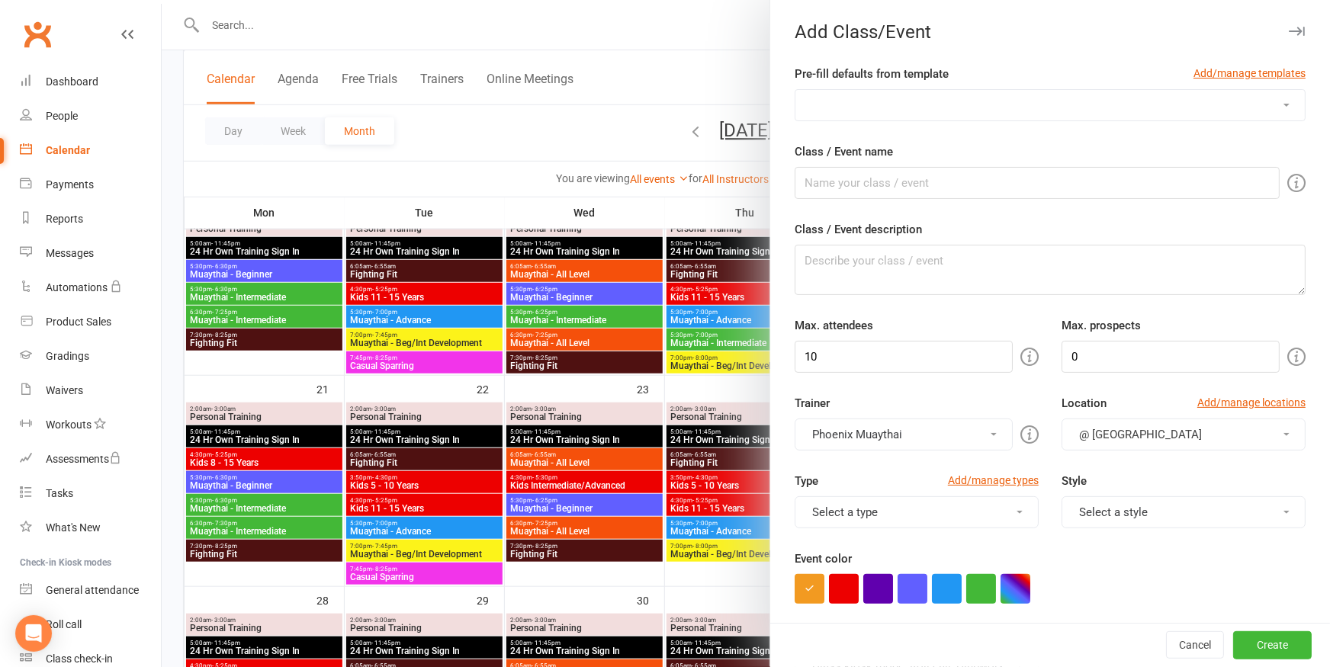 Image resolution: width=1330 pixels, height=667 pixels. Describe the element at coordinates (90, 82) in the screenshot. I see `a: Dashboard` at that location.